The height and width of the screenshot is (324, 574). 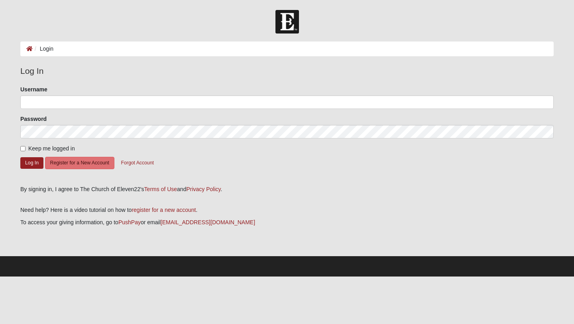 I want to click on label: Password, so click(x=33, y=119).